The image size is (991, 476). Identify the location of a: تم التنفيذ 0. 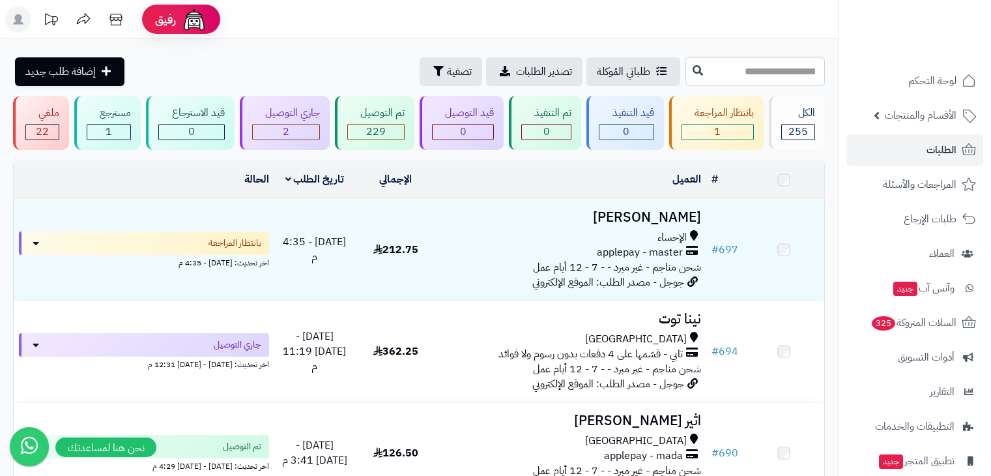
(545, 123).